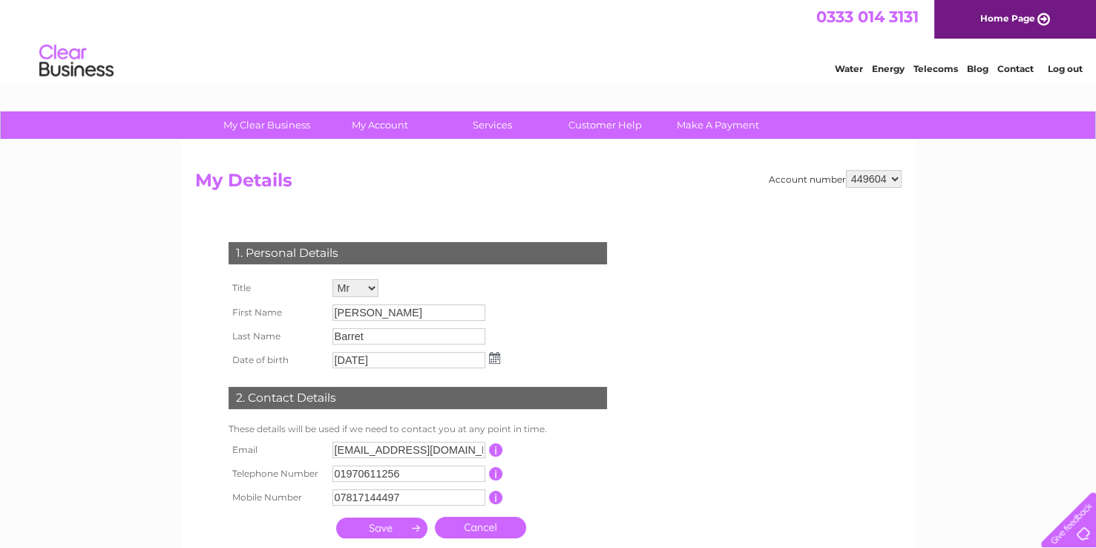 This screenshot has width=1096, height=548. Describe the element at coordinates (868, 16) in the screenshot. I see `a: 0333 014 3131` at that location.